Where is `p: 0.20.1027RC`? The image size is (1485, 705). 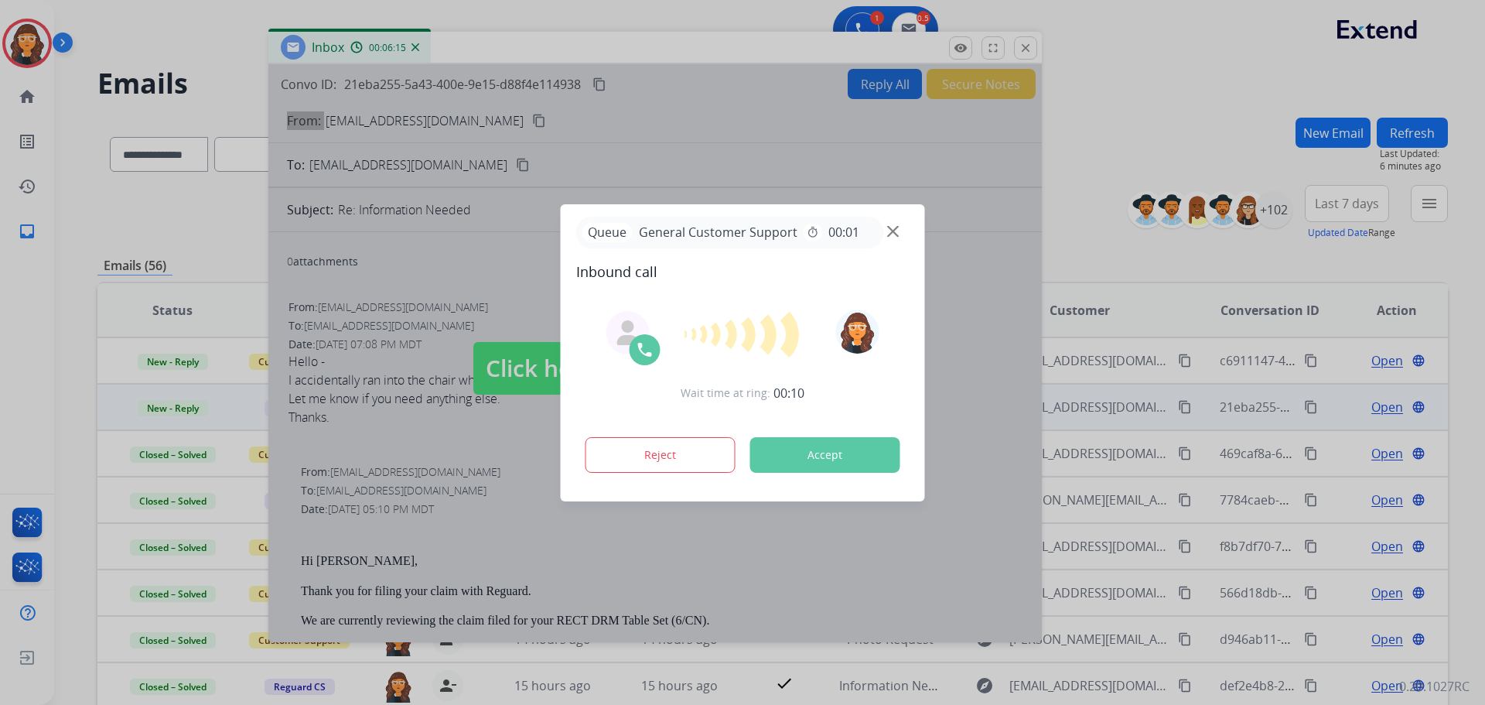 p: 0.20.1027RC is located at coordinates (1434, 686).